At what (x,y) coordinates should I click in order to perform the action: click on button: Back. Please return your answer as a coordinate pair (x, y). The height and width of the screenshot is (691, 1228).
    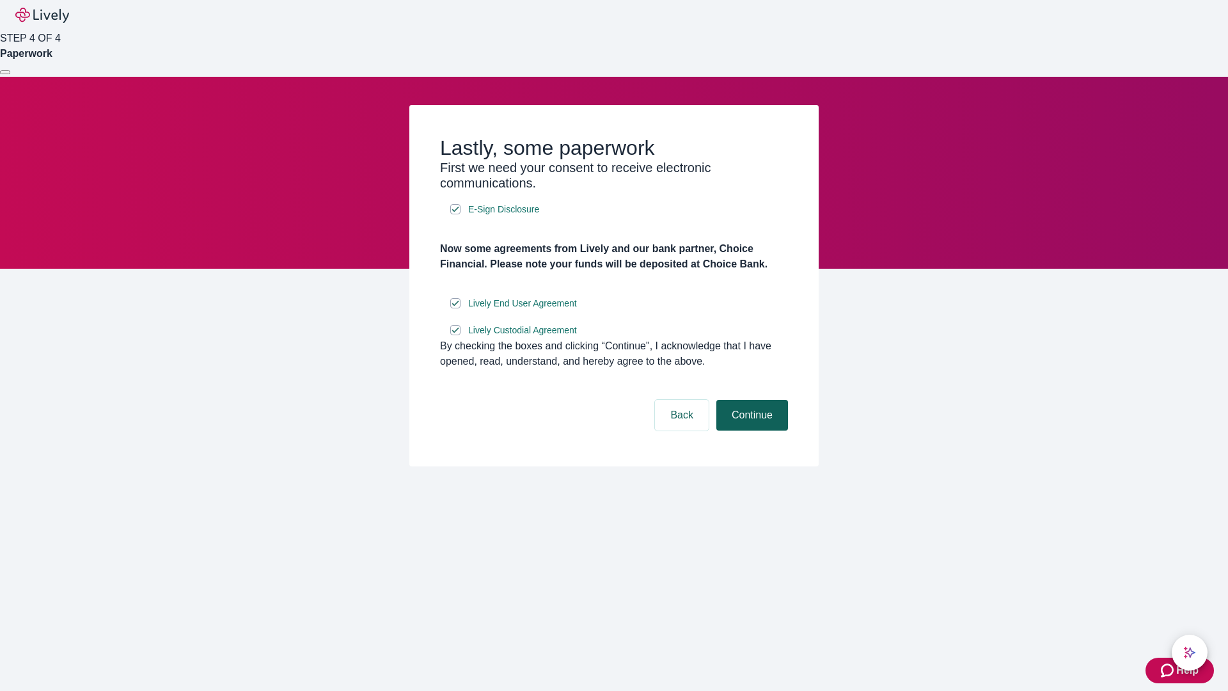
    Looking at the image, I should click on (682, 415).